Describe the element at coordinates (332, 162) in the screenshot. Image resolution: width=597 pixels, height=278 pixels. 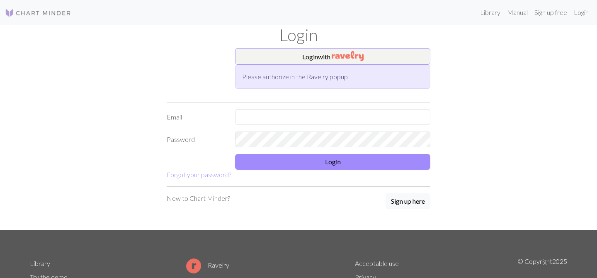
I see `button: Login` at that location.